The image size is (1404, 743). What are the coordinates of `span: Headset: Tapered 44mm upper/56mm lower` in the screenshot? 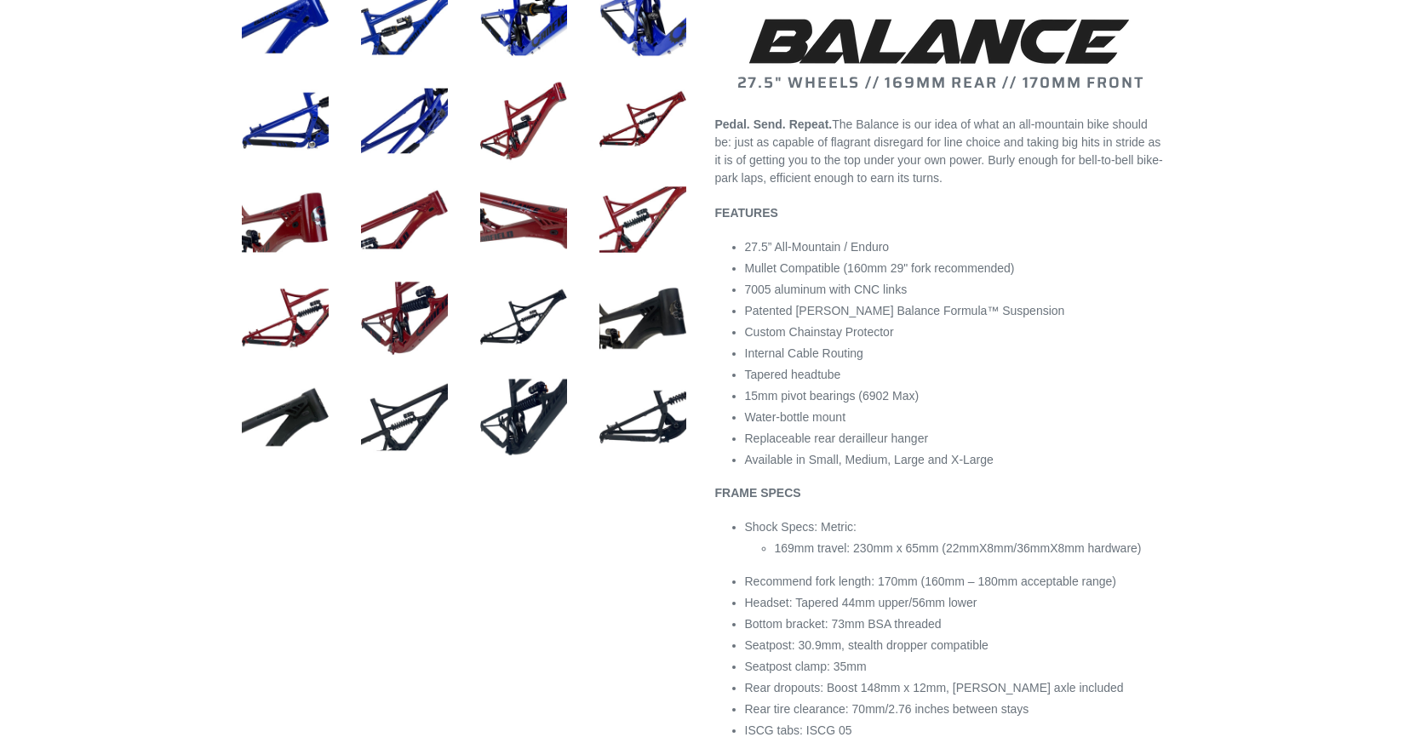 It's located at (861, 603).